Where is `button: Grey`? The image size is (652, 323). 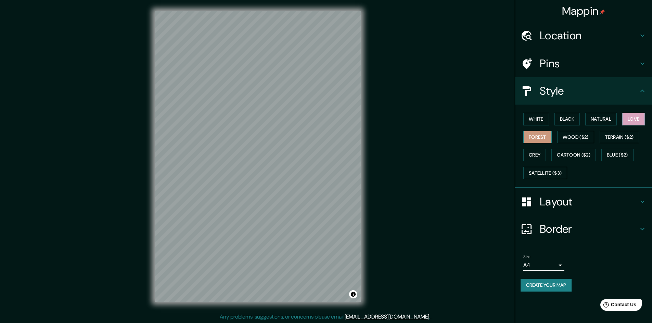
button: Grey is located at coordinates (534, 155).